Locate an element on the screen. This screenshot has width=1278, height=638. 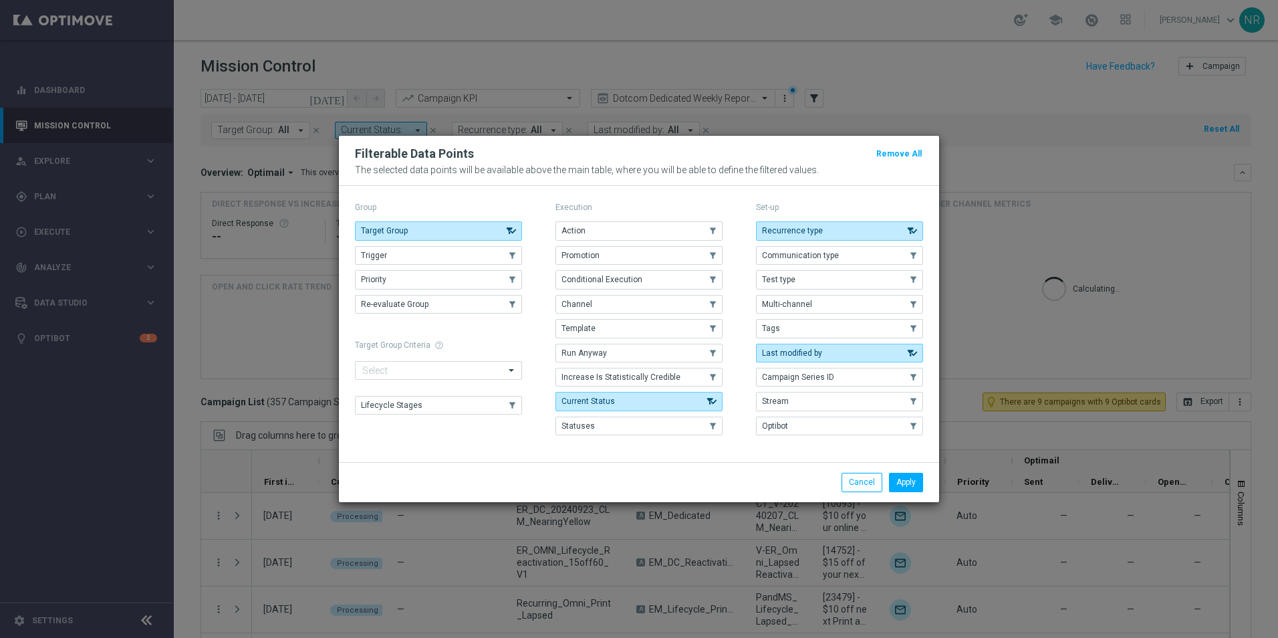
button: Action is located at coordinates (639, 231).